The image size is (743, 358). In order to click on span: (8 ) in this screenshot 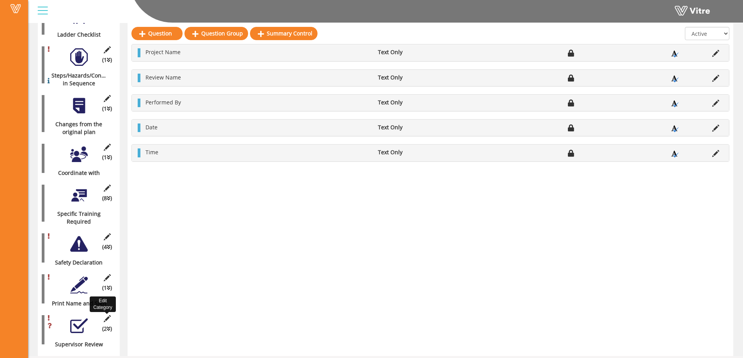, I will do `click(107, 199)`.